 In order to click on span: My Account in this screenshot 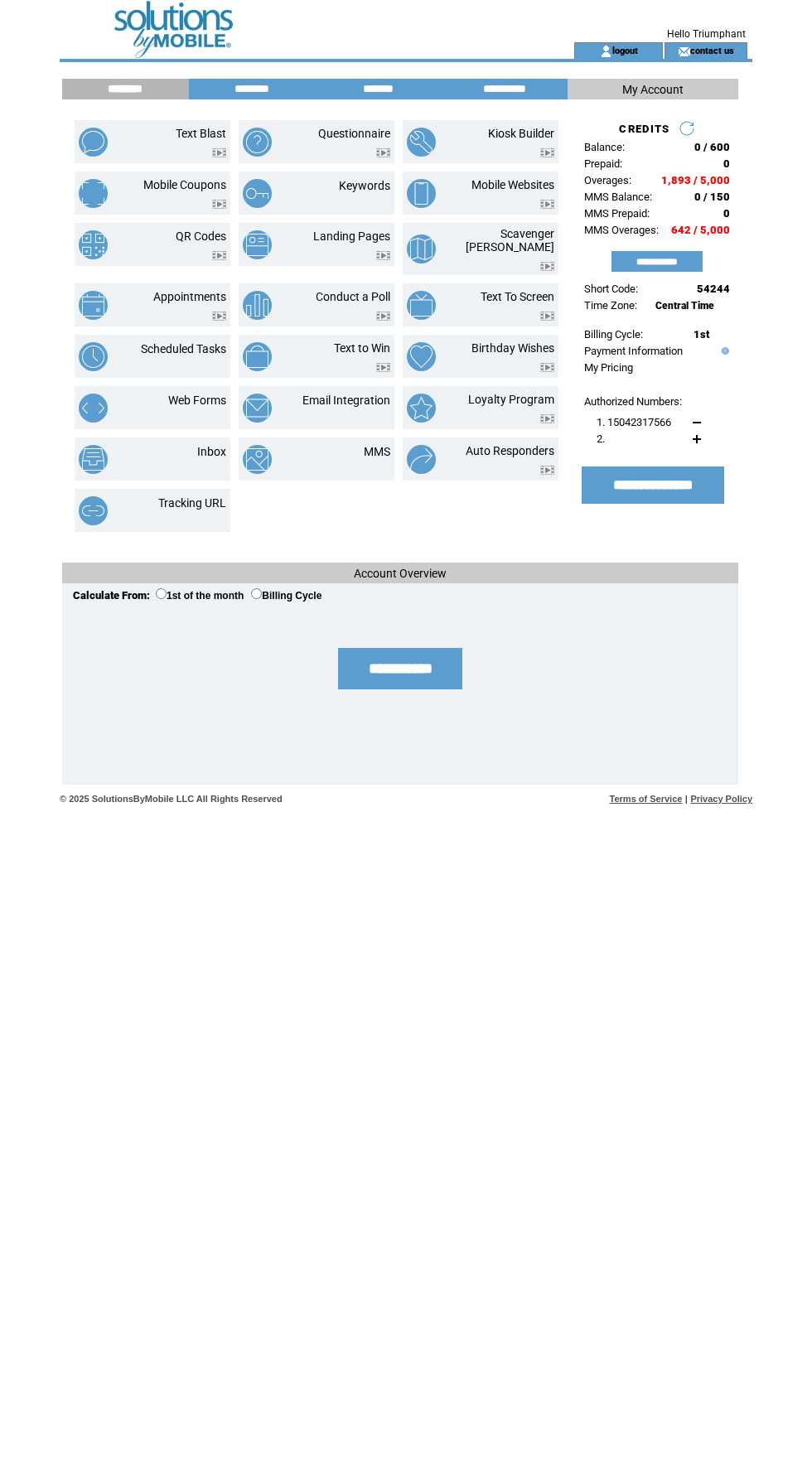, I will do `click(652, 89)`.